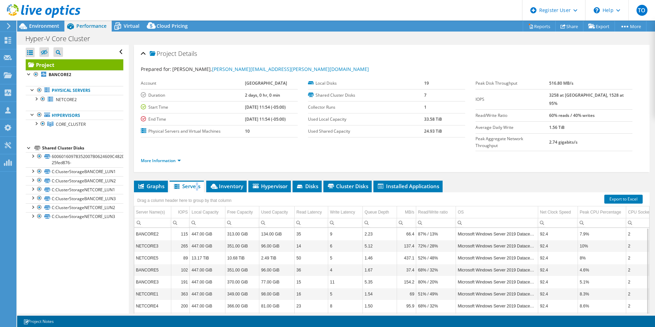 This screenshot has height=327, width=655. Describe the element at coordinates (425, 95) in the screenshot. I see `b: 7` at that location.